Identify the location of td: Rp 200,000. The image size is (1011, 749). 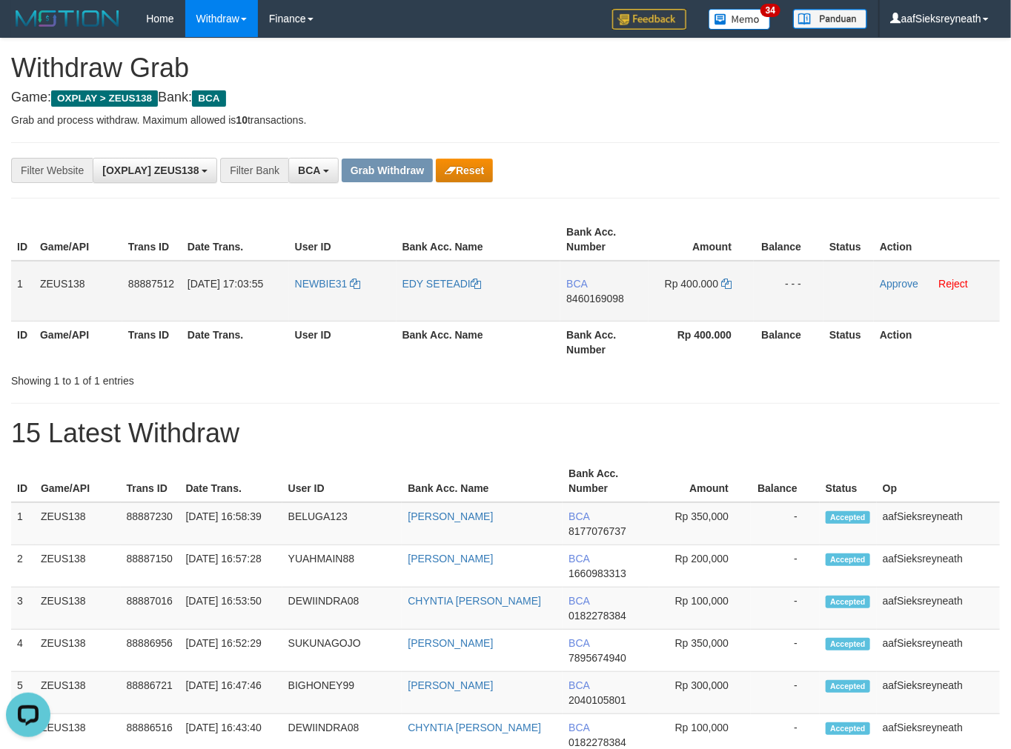
(700, 566).